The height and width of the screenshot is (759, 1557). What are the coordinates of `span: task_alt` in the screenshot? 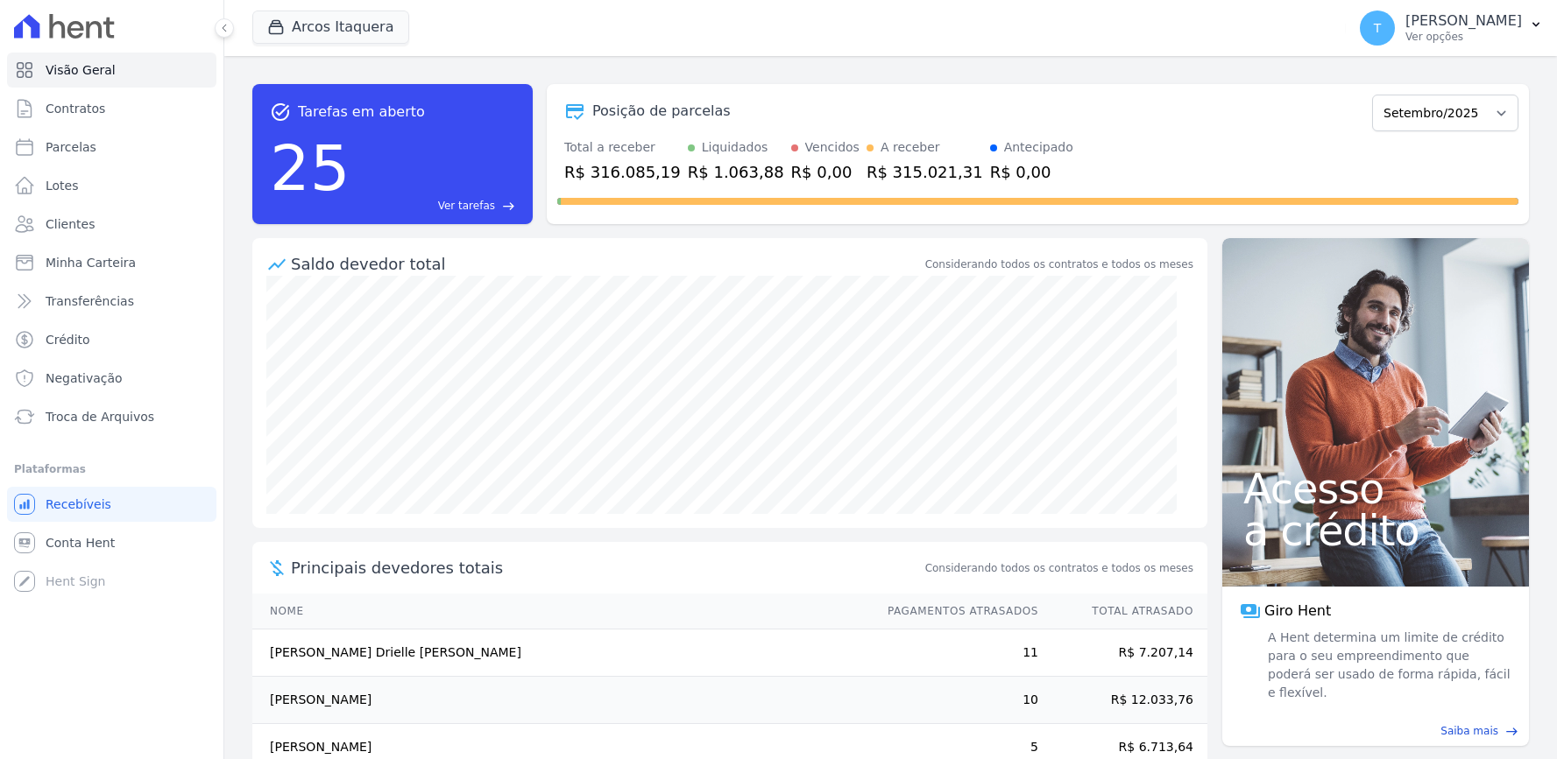 It's located at (280, 112).